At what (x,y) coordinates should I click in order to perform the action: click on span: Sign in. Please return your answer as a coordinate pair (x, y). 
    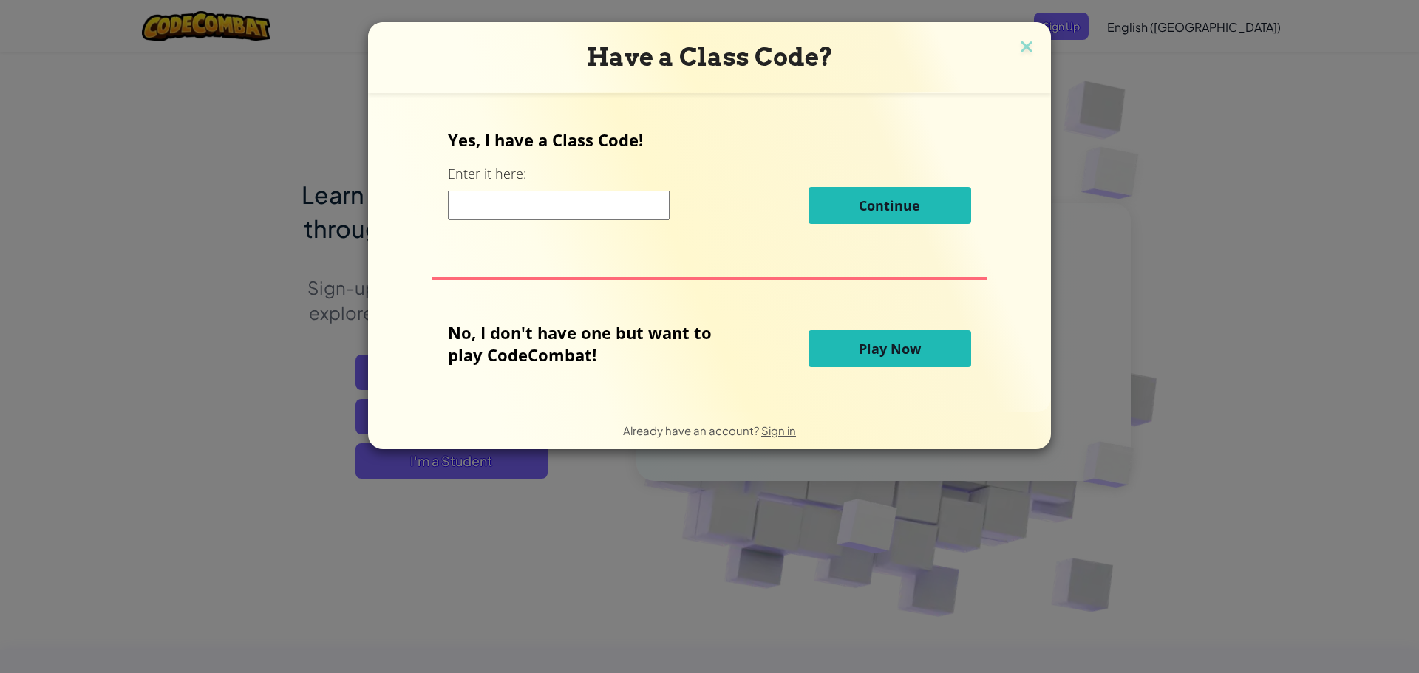
    Looking at the image, I should click on (778, 430).